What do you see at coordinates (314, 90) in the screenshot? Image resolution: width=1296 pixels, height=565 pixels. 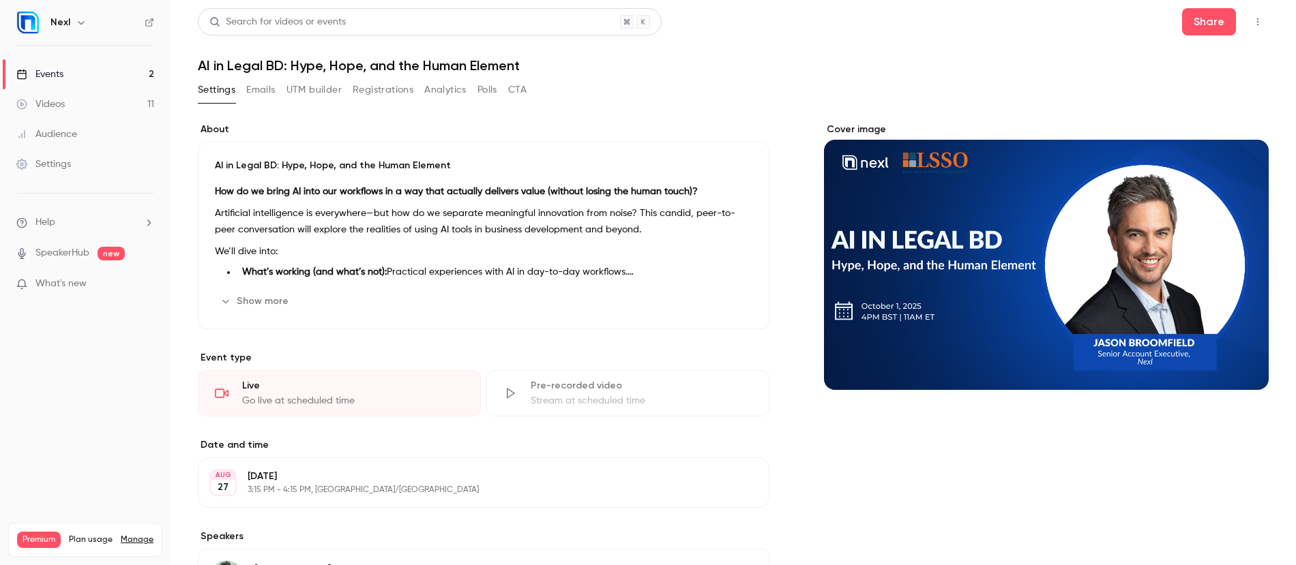 I see `button: UTM builder` at bounding box center [314, 90].